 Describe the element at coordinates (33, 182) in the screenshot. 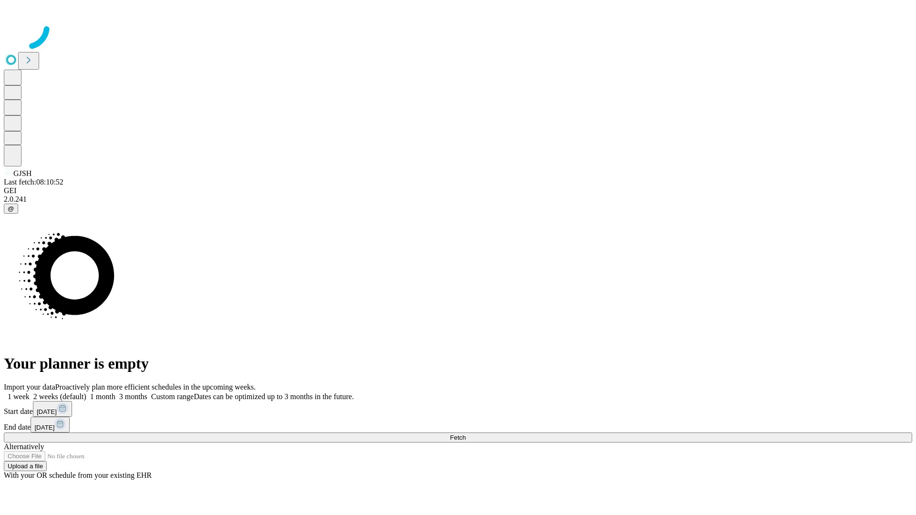

I see `span: Last fetch: 08:10:52` at that location.